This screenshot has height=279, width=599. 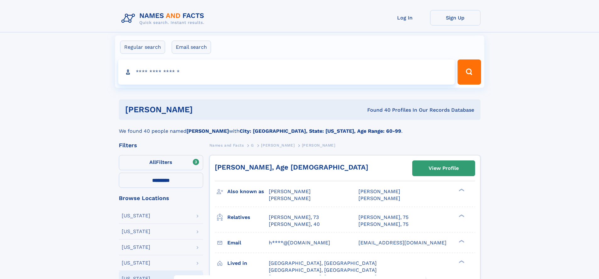 I want to click on div: Found 40 Profiles In Our Records Database, so click(x=377, y=110).